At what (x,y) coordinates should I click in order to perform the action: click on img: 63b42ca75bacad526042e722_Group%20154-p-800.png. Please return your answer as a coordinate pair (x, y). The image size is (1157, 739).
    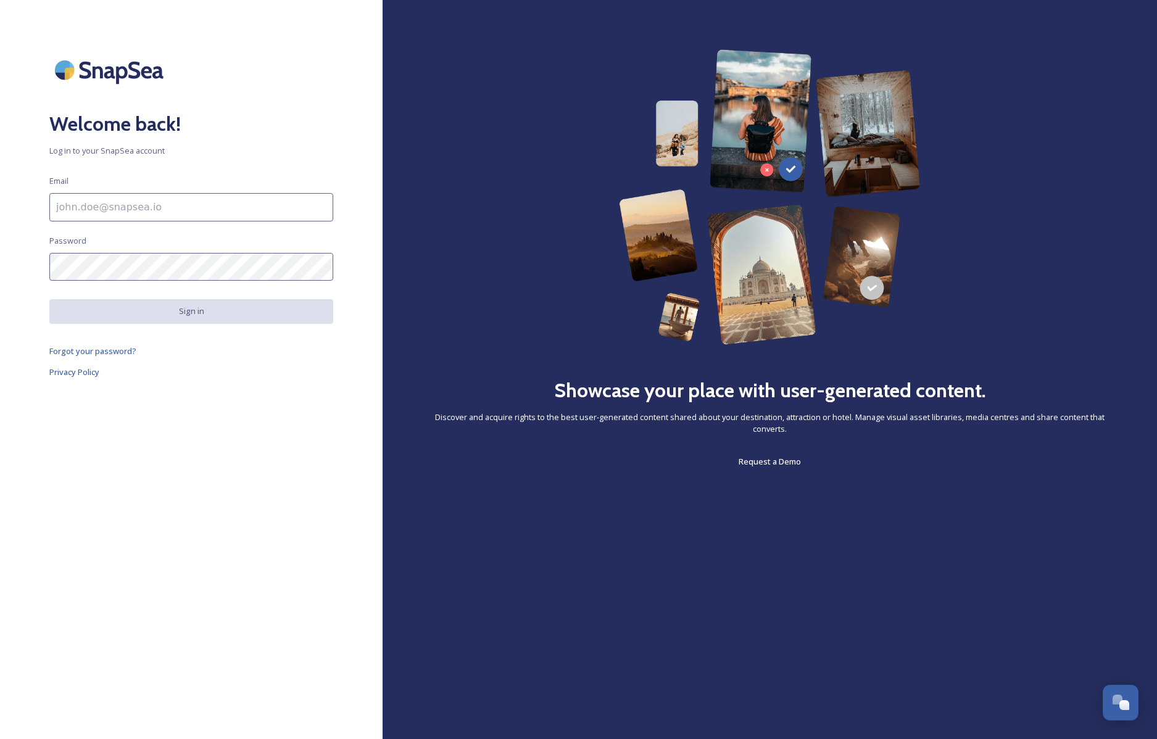
    Looking at the image, I should click on (770, 197).